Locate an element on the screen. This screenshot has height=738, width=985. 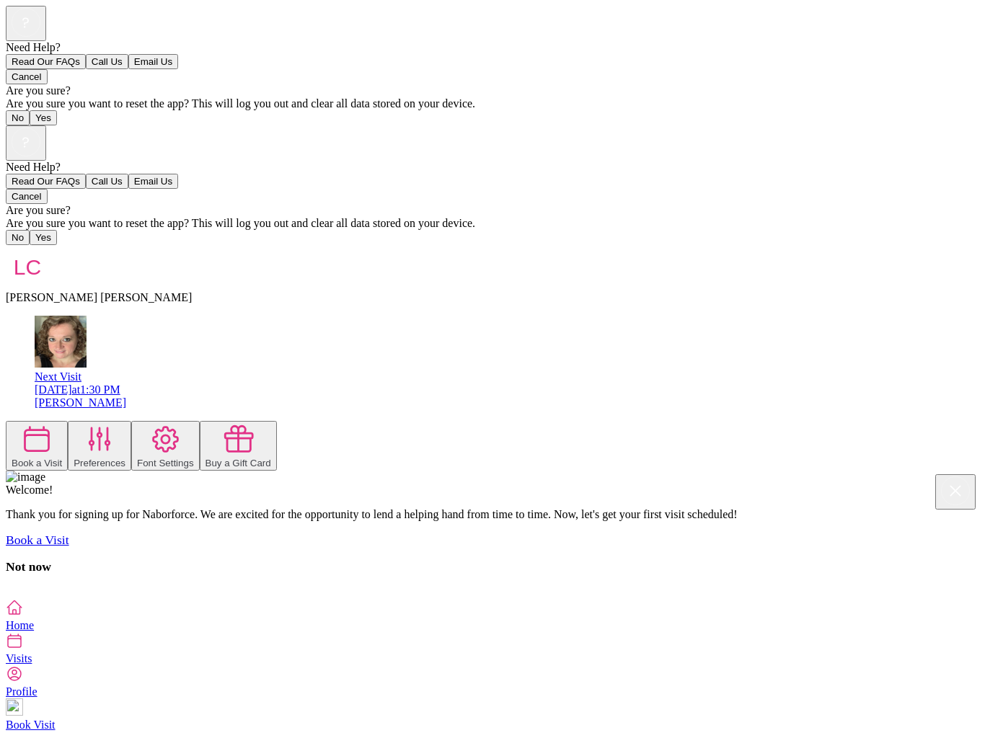
span: Book Visit is located at coordinates (30, 724).